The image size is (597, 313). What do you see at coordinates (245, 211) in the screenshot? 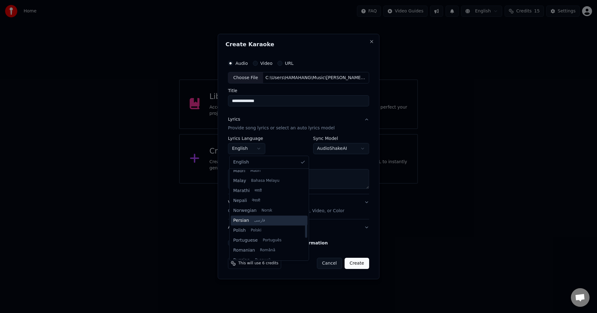
I see `span: Norwegian` at bounding box center [245, 211].